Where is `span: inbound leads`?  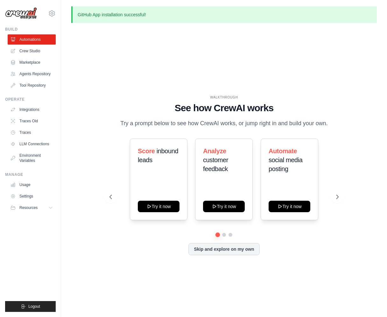
span: inbound leads is located at coordinates (158, 155).